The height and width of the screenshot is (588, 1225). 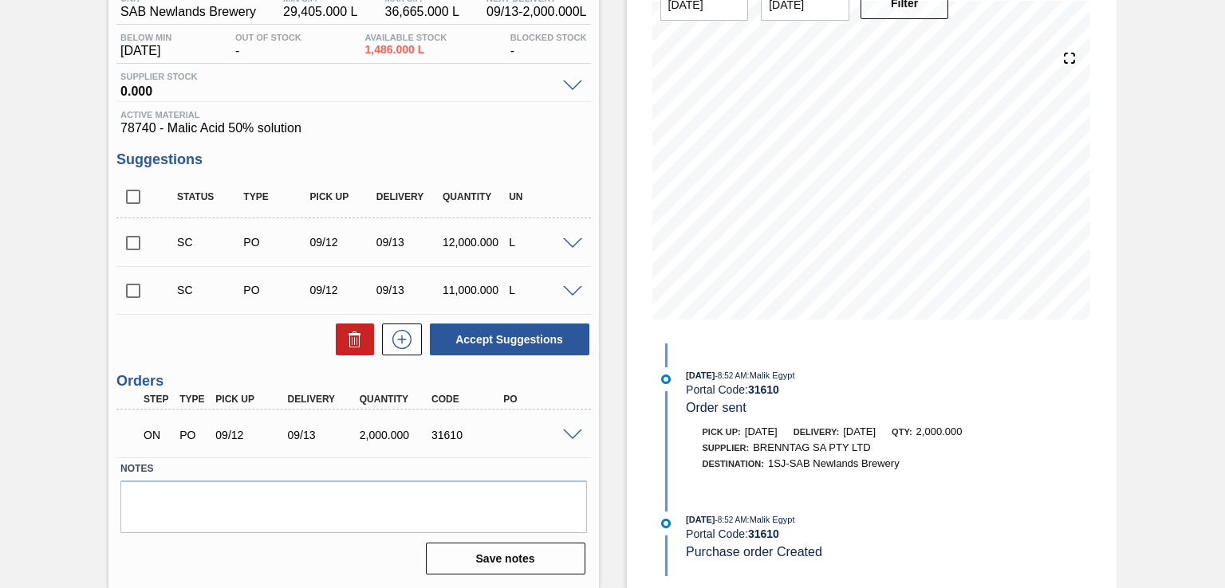 What do you see at coordinates (353, 115) in the screenshot?
I see `span: Active Material` at bounding box center [353, 115].